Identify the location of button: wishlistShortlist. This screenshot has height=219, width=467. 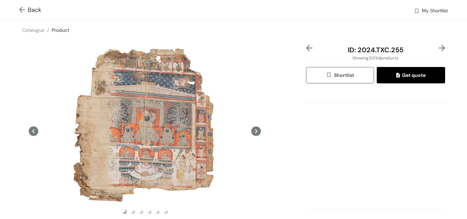
(341, 75).